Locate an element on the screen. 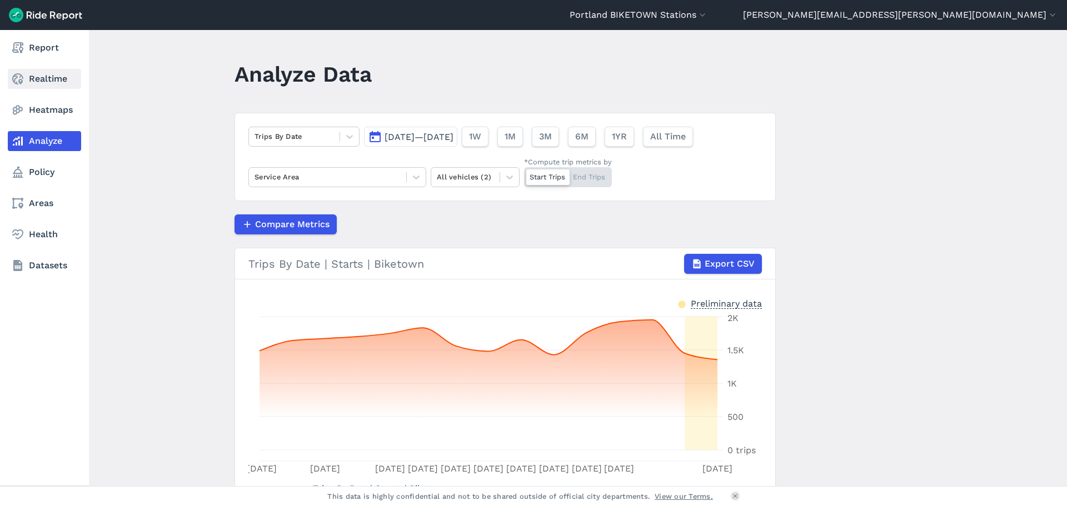 Image resolution: width=1067 pixels, height=506 pixels. a: Datasets is located at coordinates (44, 266).